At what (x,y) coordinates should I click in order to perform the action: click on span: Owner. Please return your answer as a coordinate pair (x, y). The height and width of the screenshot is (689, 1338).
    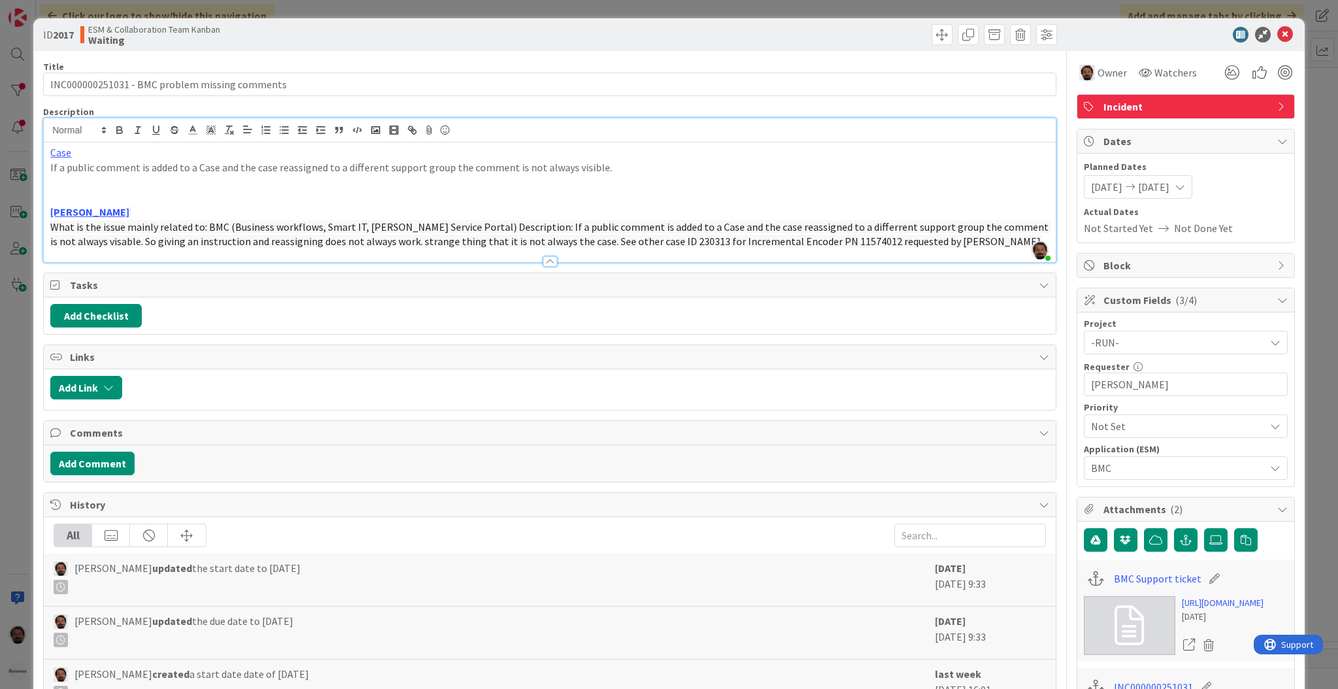
    Looking at the image, I should click on (1112, 73).